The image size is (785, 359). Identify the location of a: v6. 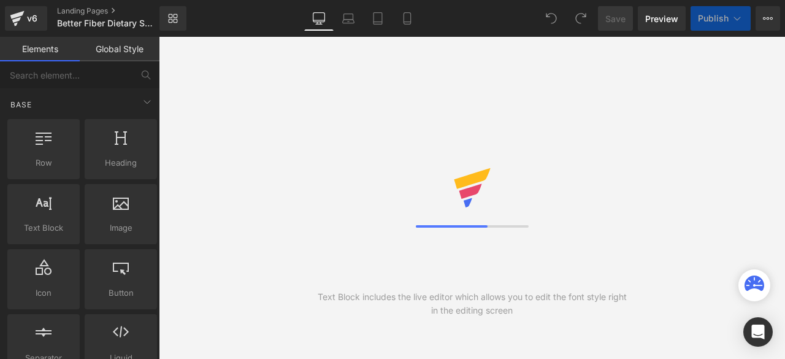
(26, 18).